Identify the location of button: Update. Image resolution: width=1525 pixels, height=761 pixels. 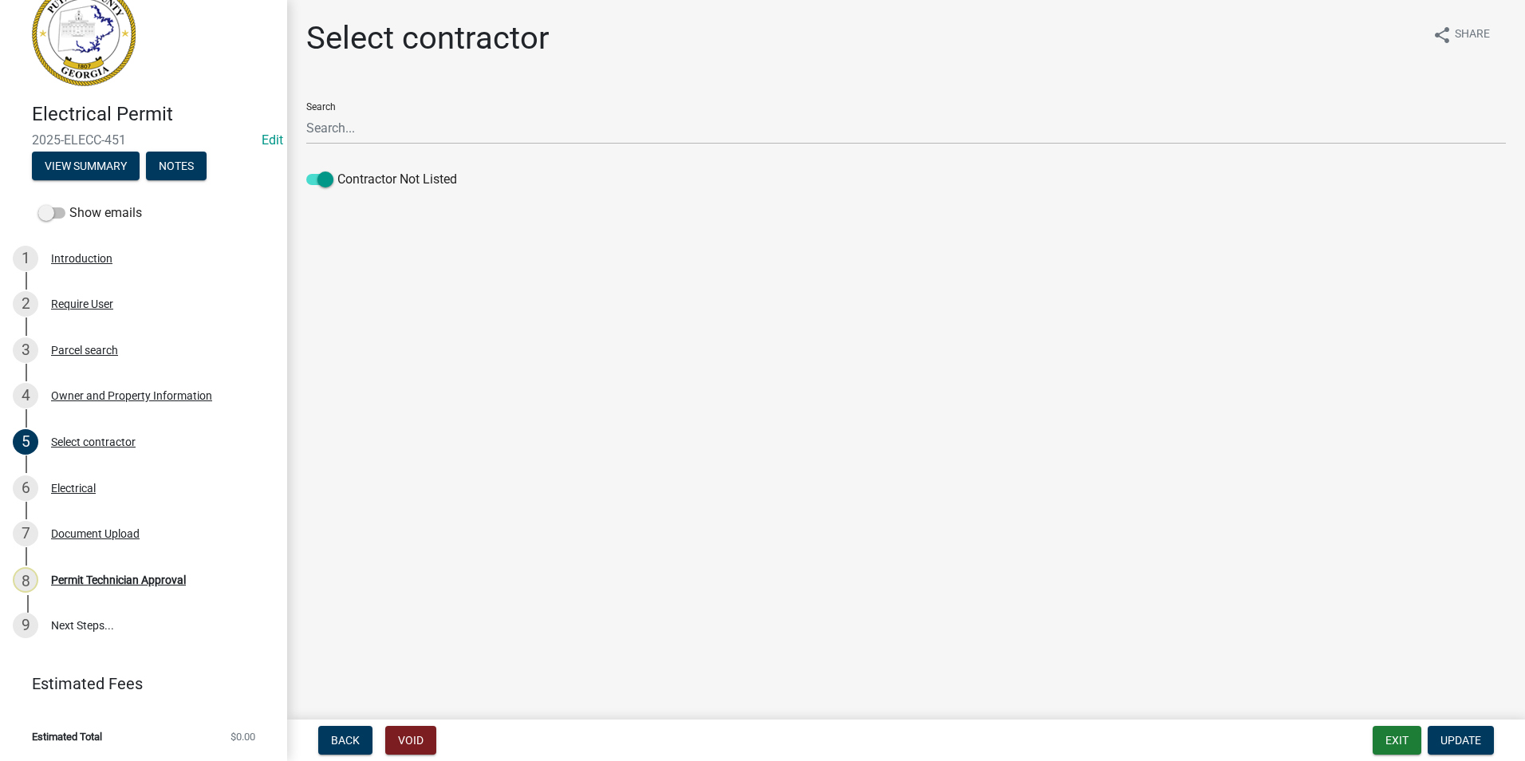
(1460, 740).